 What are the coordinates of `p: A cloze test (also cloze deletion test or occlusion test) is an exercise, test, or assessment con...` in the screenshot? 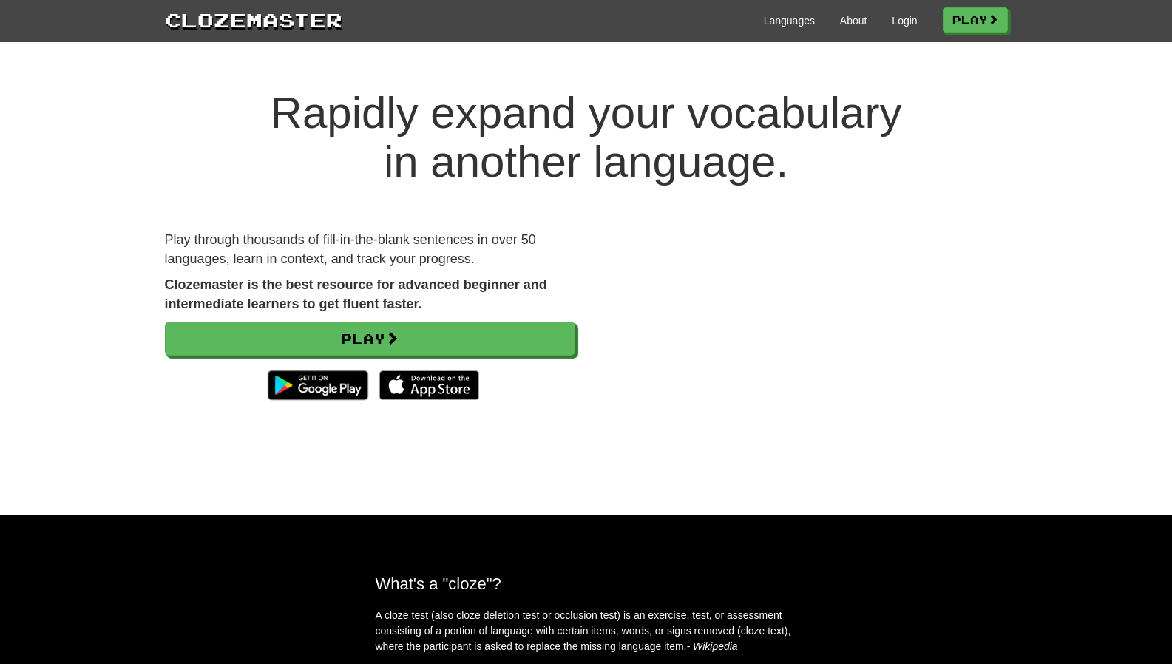 It's located at (587, 631).